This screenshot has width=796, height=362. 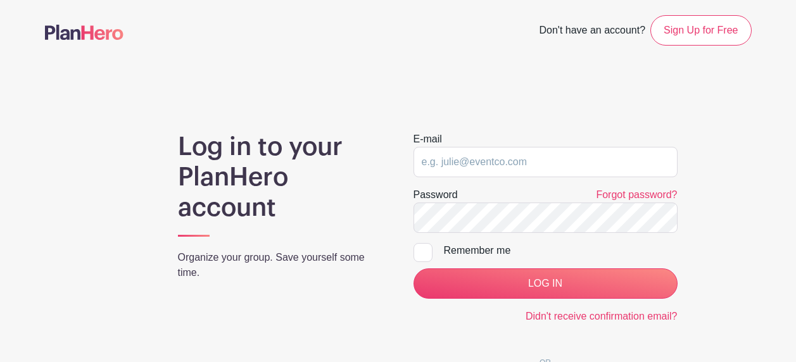 What do you see at coordinates (84, 32) in the screenshot?
I see `img: logo-507f7623f17ff9eddc593b1ce0a138ce2505c220e1c5a4e2b4648c50719b7d32.svg` at bounding box center [84, 32].